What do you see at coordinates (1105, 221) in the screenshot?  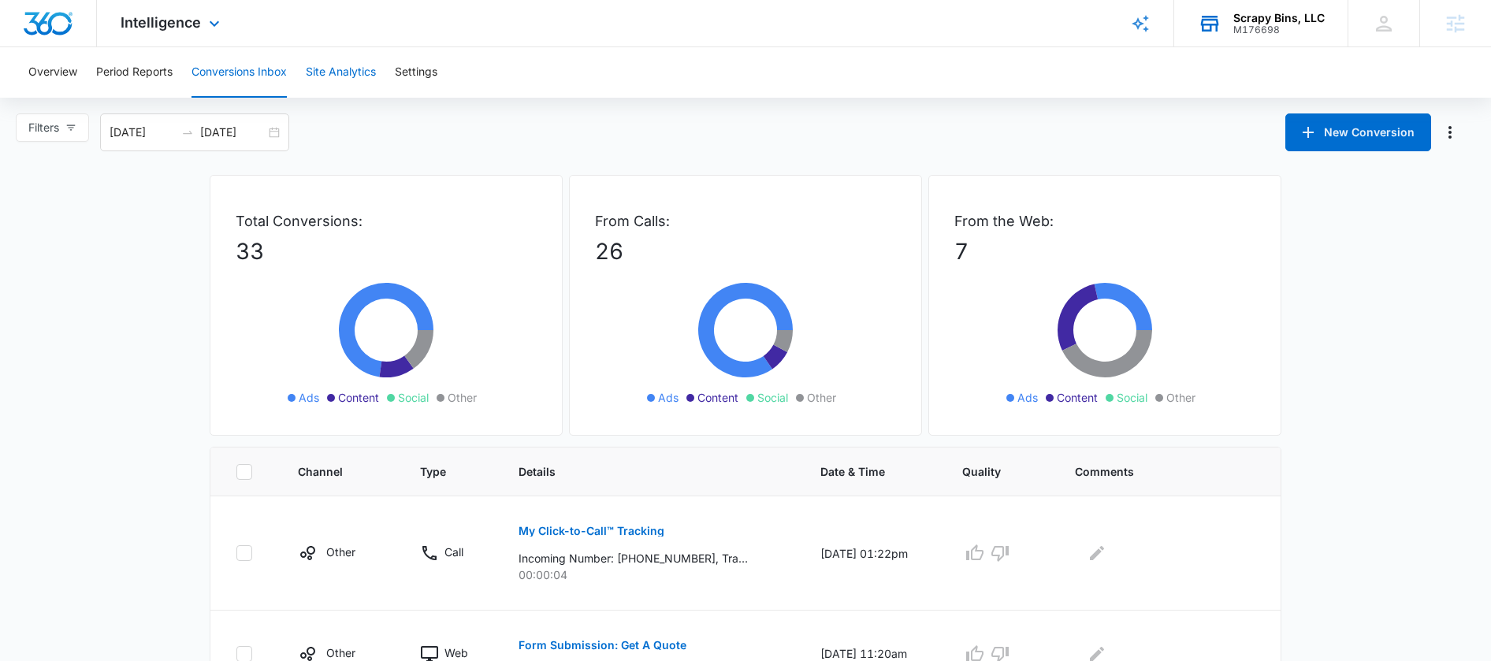 I see `p: From the Web:` at bounding box center [1105, 221].